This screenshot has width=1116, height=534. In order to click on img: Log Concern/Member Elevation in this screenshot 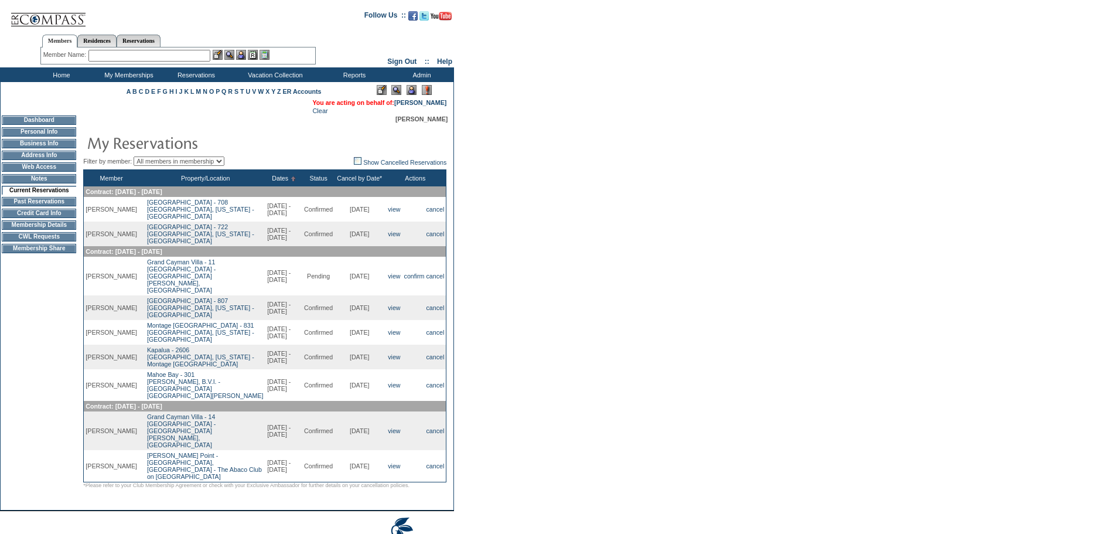, I will do `click(427, 90)`.